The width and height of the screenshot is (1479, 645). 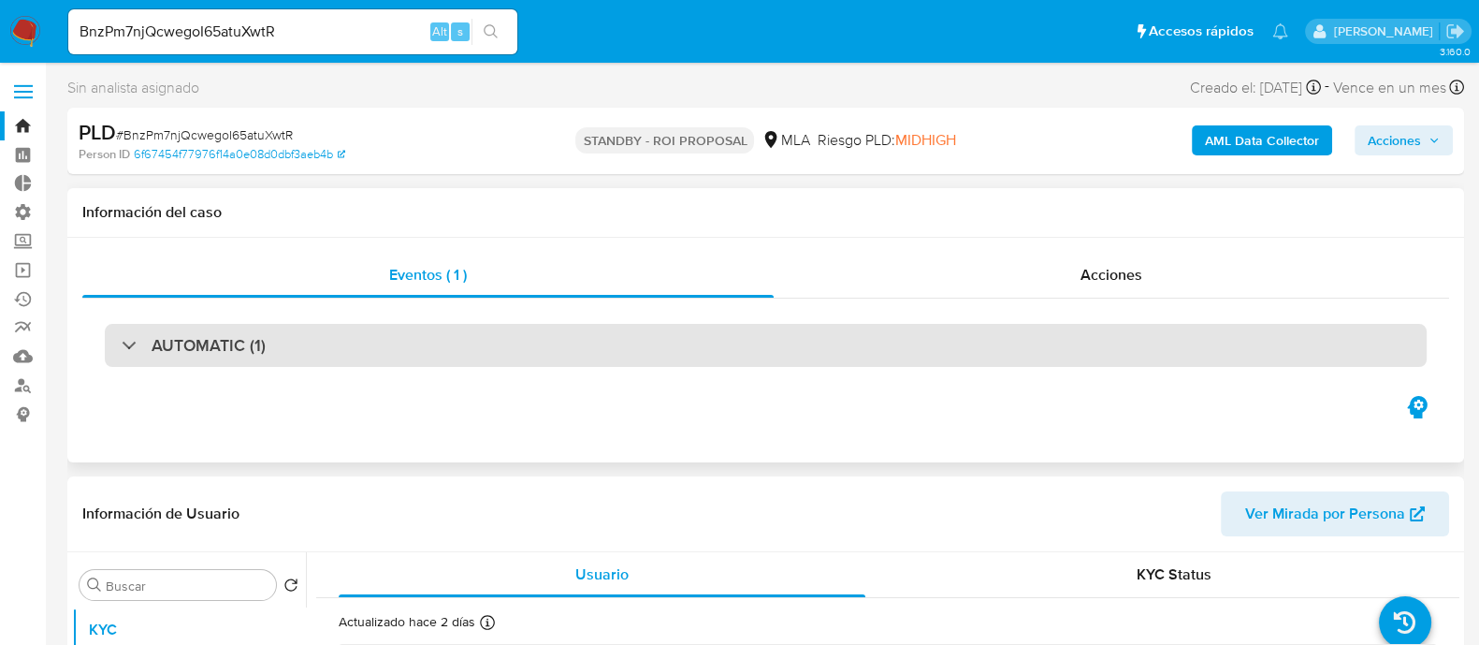 I want to click on button: Buscar, so click(x=94, y=585).